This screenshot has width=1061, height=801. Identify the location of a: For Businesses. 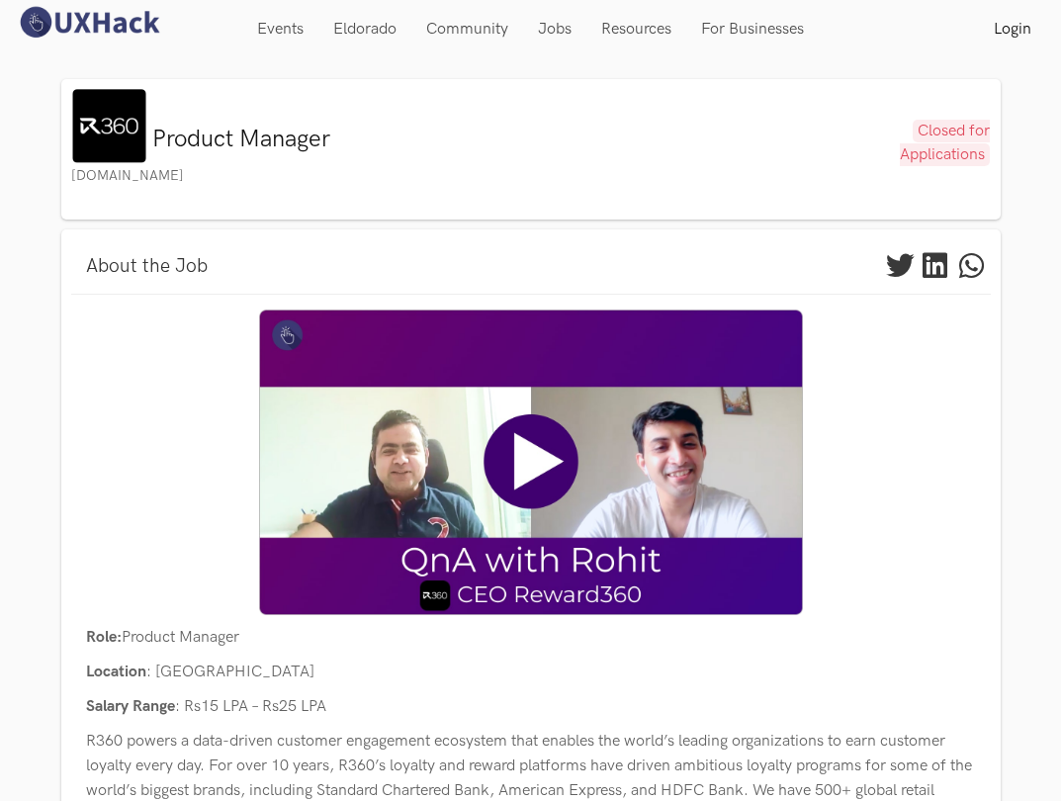
(753, 29).